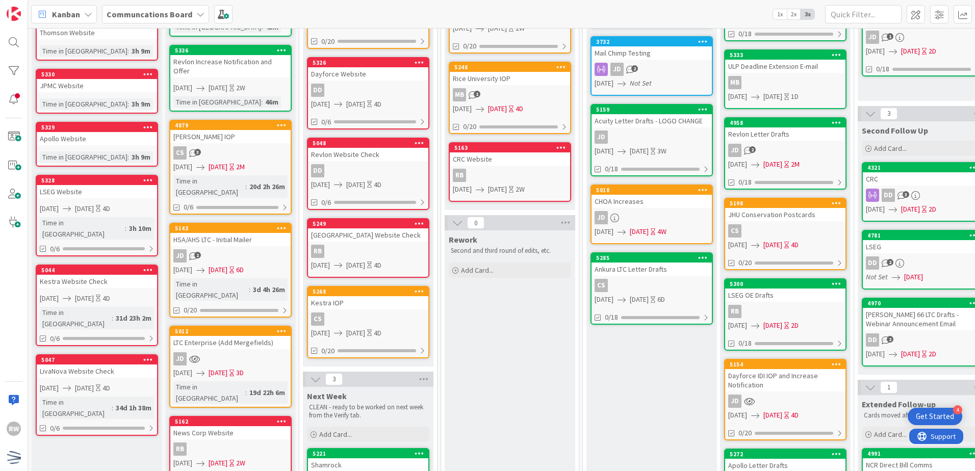 The image size is (975, 471). I want to click on div: 4879, so click(231, 125).